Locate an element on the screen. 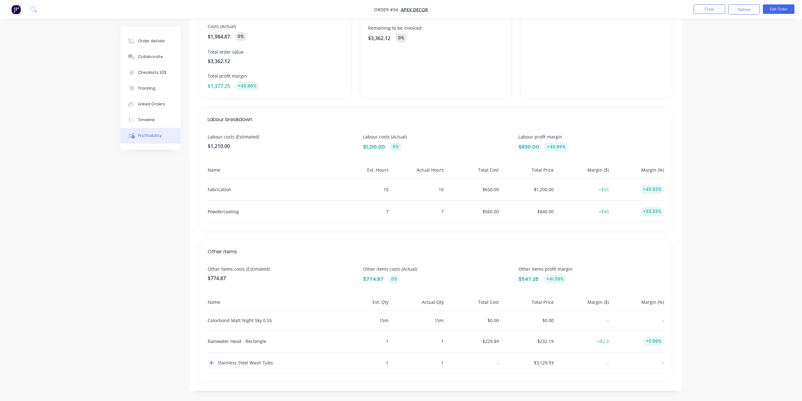 The width and height of the screenshot is (802, 401). button: Close is located at coordinates (709, 9).